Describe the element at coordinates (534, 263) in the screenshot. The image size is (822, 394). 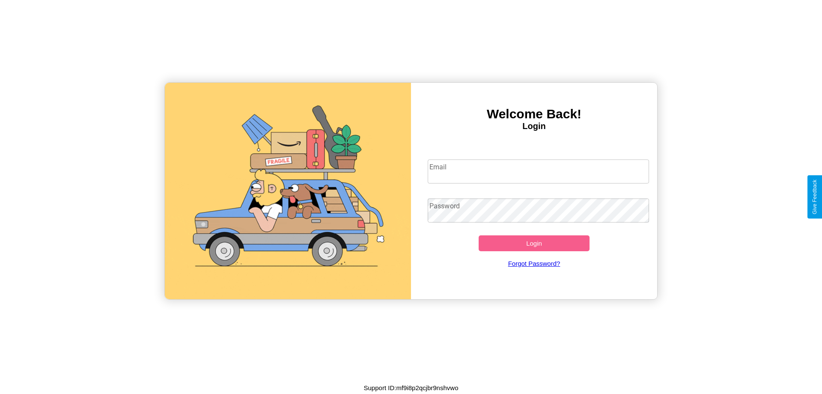
I see `a: Forgot Password?` at that location.